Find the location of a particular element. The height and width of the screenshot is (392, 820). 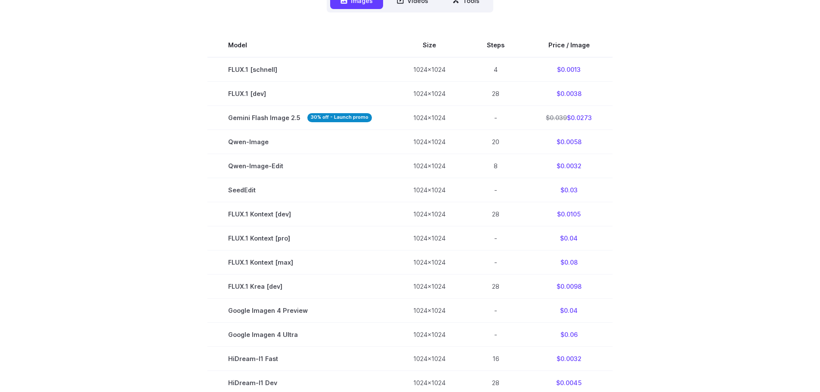

td: 16 is located at coordinates (496, 359).